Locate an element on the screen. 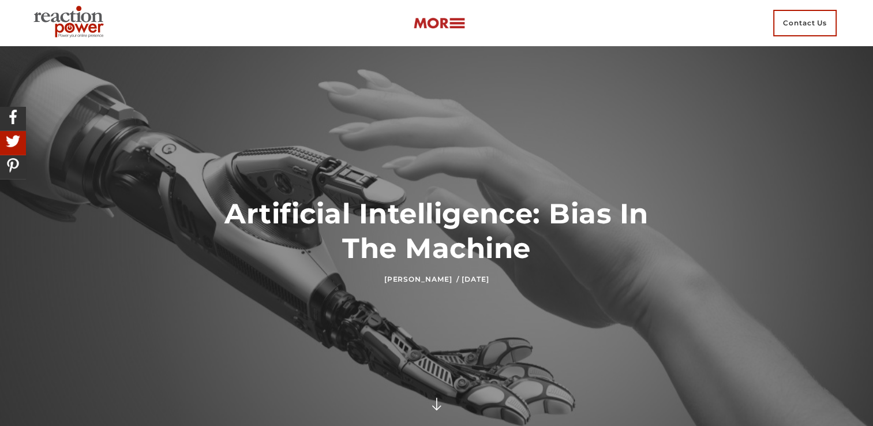  img: Share On Pinterest is located at coordinates (13, 165).